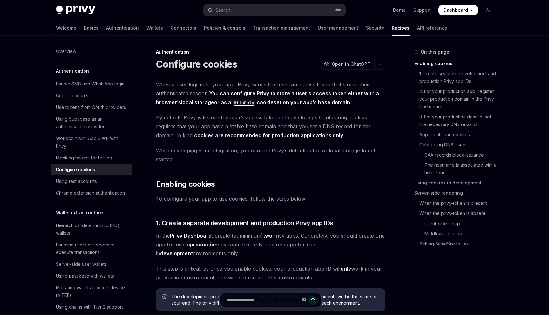 The width and height of the screenshot is (549, 315). I want to click on a: HttpOnlycookie, so click(252, 102).